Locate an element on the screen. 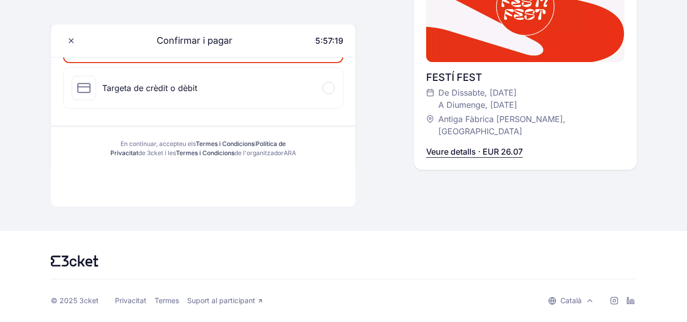 The width and height of the screenshot is (687, 322). span: Suport al participant is located at coordinates (221, 301).